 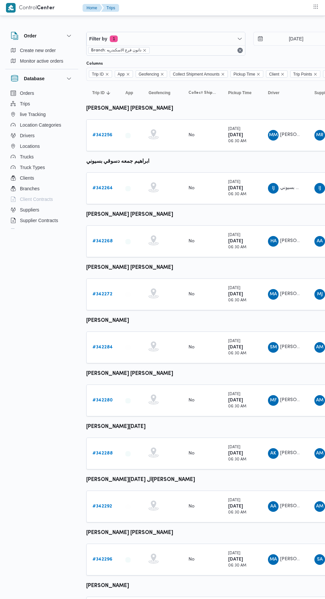 I want to click on span: live Tracking, so click(x=33, y=114).